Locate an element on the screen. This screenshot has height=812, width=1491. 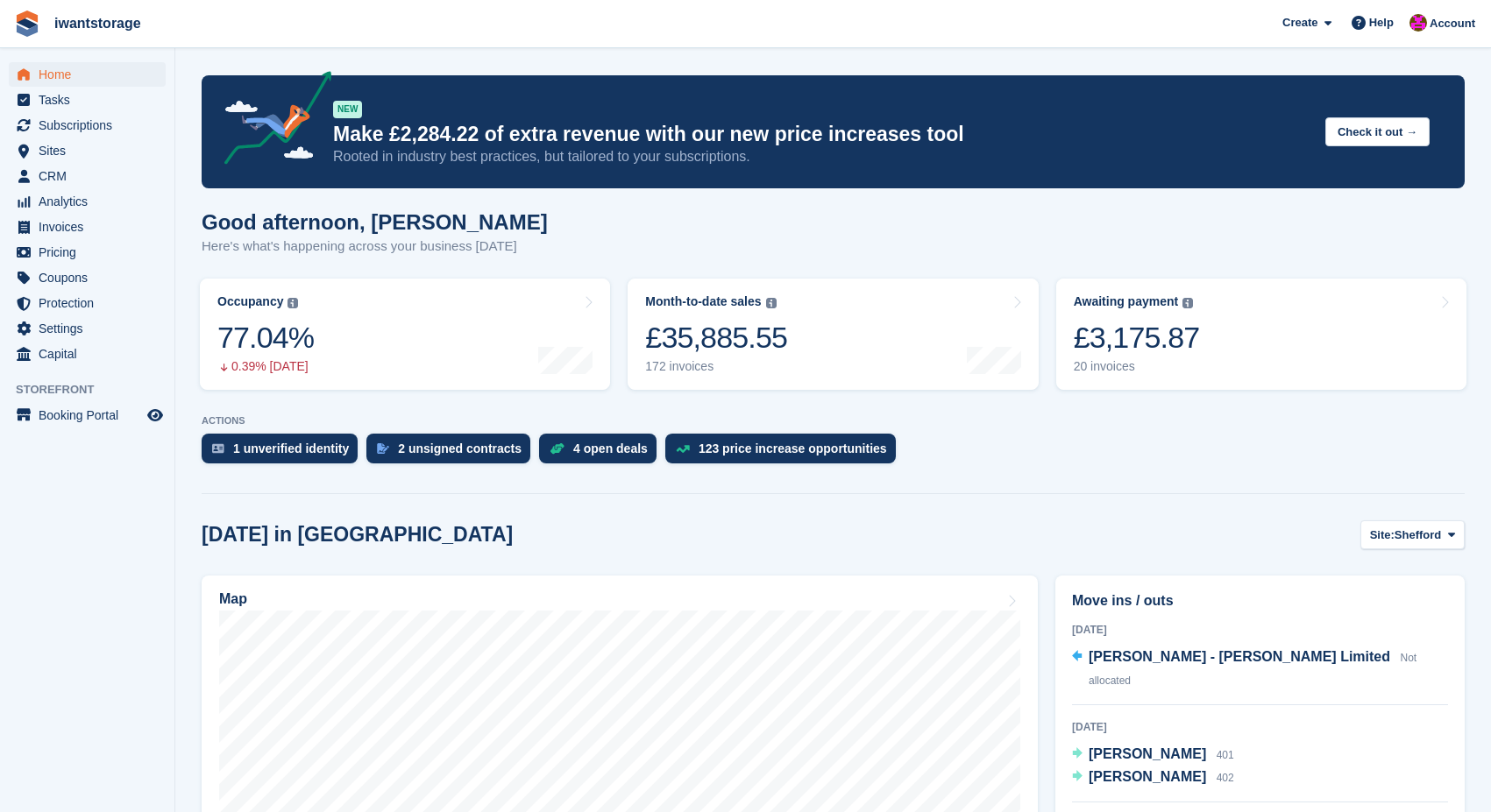
span: Booking Portal is located at coordinates (91, 415).